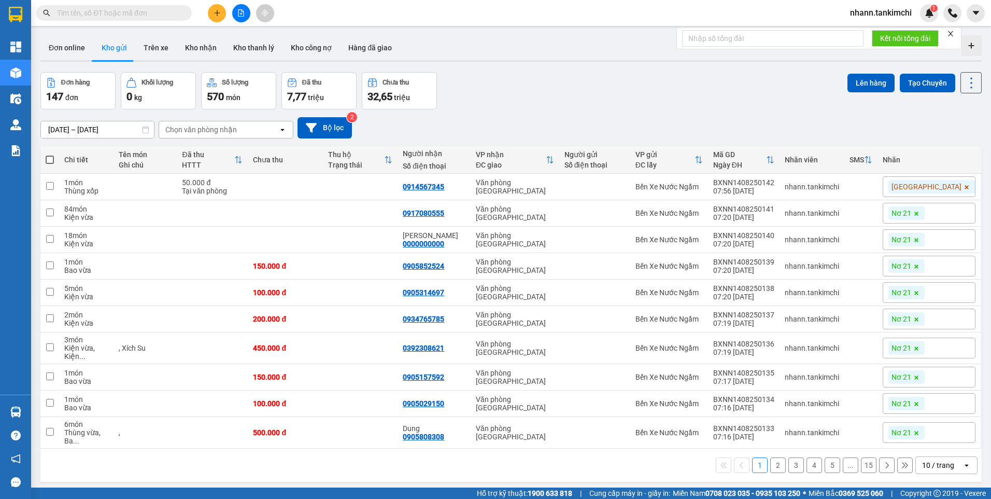 Image resolution: width=991 pixels, height=499 pixels. Describe the element at coordinates (796, 465) in the screenshot. I see `button: 3` at that location.